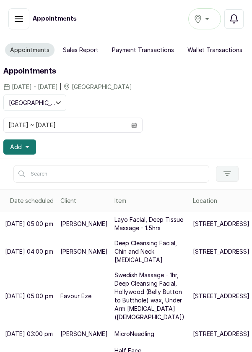 The width and height of the screenshot is (252, 352). What do you see at coordinates (111, 174) in the screenshot?
I see `input: Search` at bounding box center [111, 174].